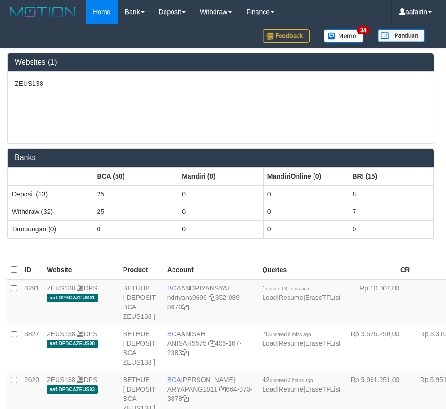  Describe the element at coordinates (187, 297) in the screenshot. I see `a: ndriyans9696` at that location.